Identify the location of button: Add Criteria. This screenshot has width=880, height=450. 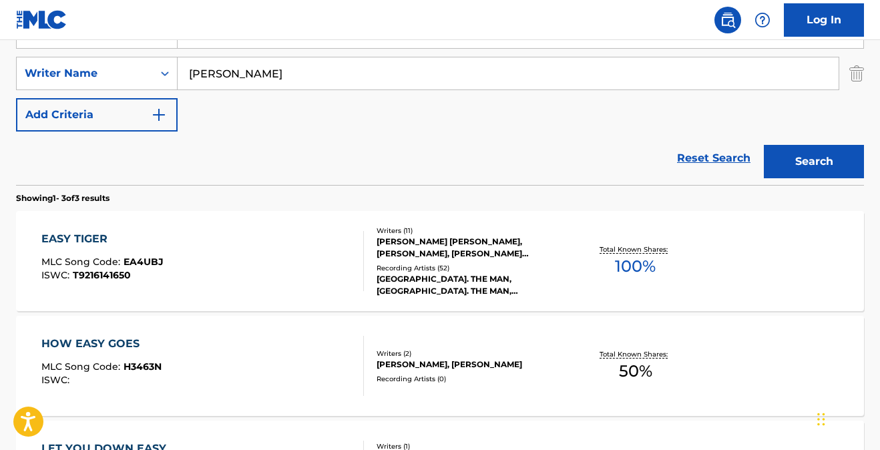
(97, 115).